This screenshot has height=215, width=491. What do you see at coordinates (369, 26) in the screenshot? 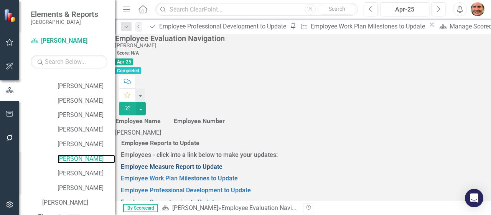
I see `div: Employee Work Plan Milestones to Update` at bounding box center [369, 26].